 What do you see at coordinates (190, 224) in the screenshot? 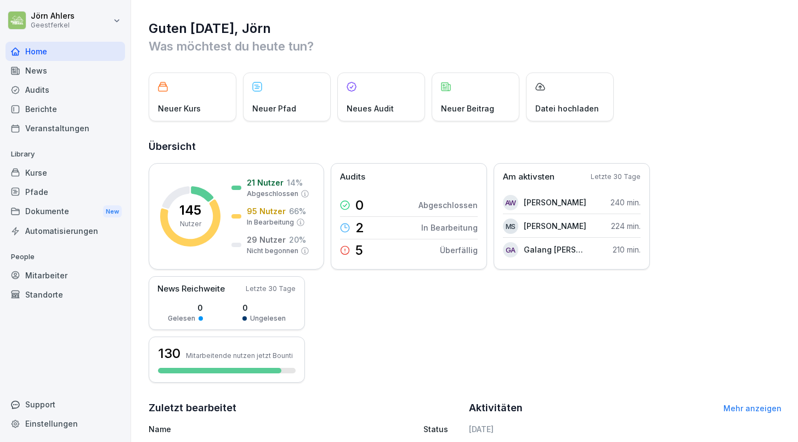
I see `p: Nutzer` at bounding box center [190, 224].